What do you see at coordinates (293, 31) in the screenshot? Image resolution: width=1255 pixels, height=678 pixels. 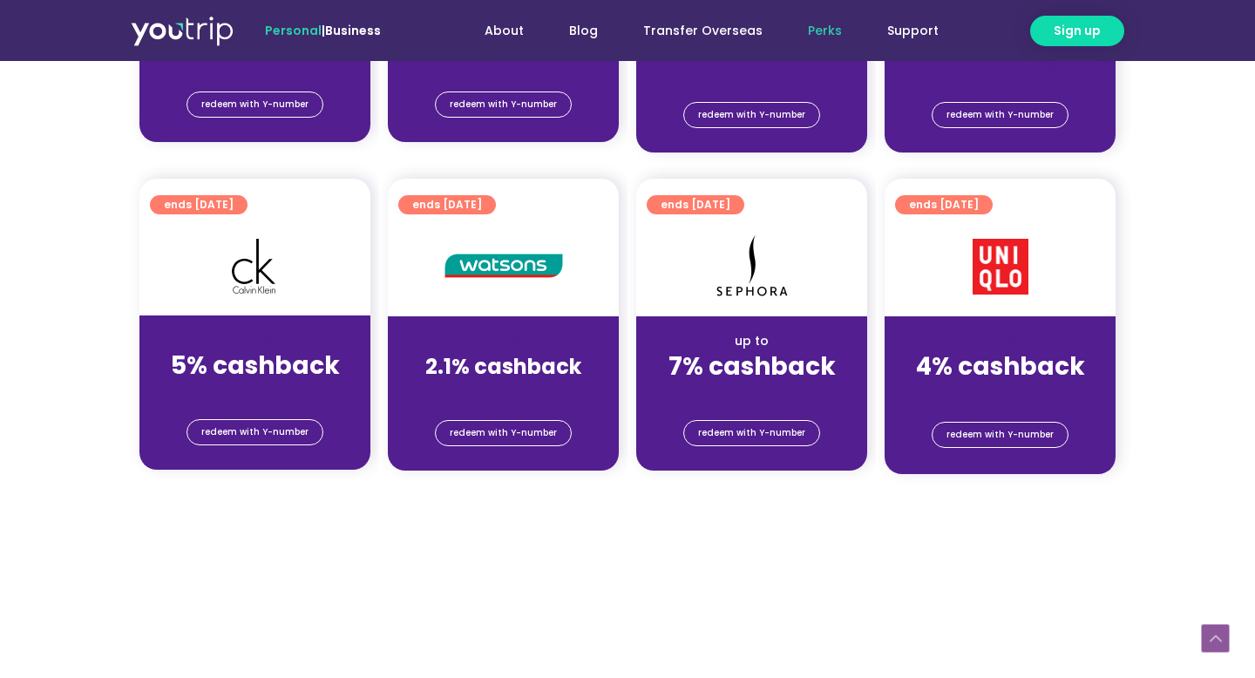 I see `span: Personal` at bounding box center [293, 31].